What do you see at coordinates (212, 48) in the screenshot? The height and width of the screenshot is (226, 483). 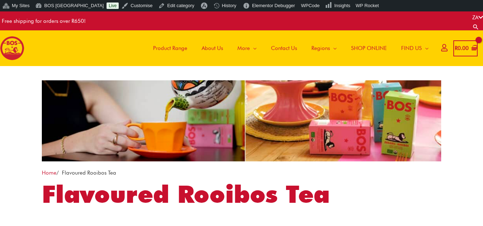 I see `a: About Us` at bounding box center [212, 48].